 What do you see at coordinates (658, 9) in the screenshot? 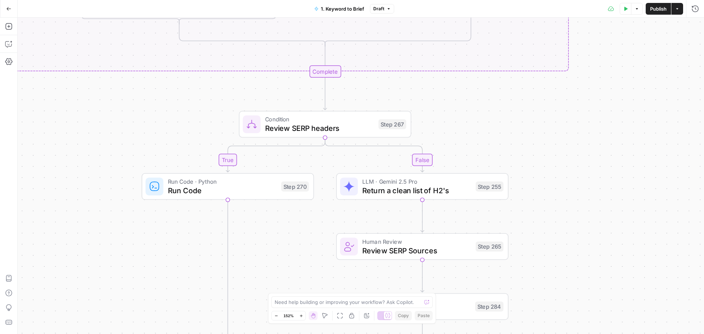
I see `button: Publish` at bounding box center [658, 9].